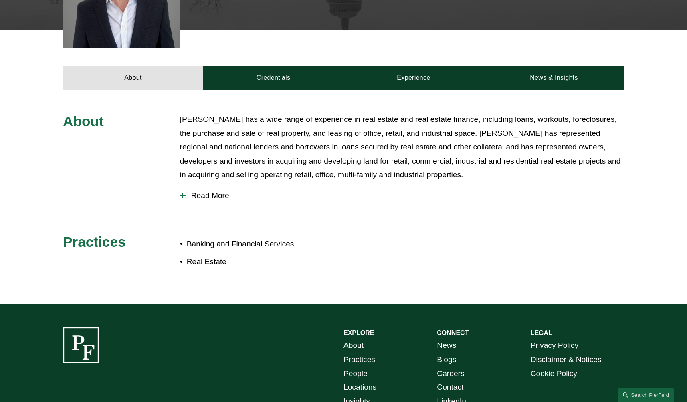 The height and width of the screenshot is (402, 687). What do you see at coordinates (405, 196) in the screenshot?
I see `span: Read More` at bounding box center [405, 196].